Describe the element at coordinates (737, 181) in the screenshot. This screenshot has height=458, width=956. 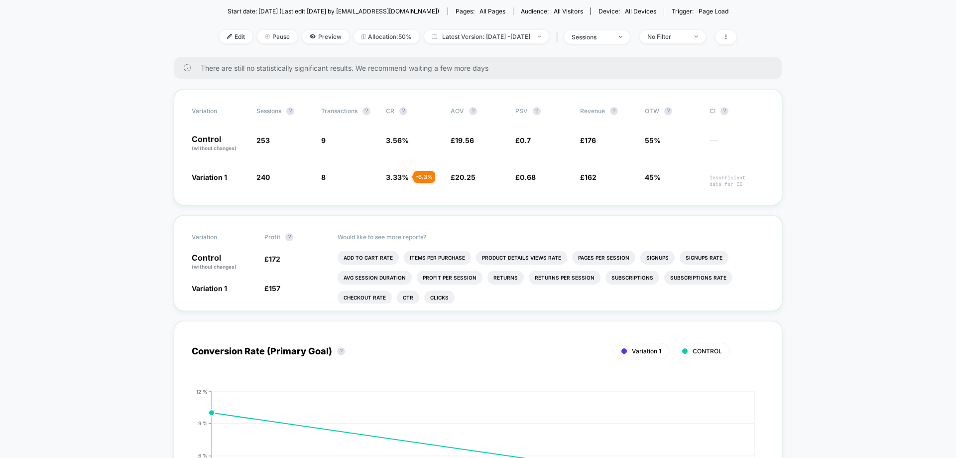
I see `span: Insufficient data for CI` at that location.